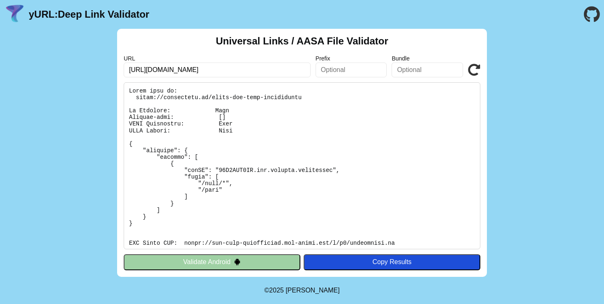  Describe the element at coordinates (392, 262) in the screenshot. I see `button: Copy Results` at that location.